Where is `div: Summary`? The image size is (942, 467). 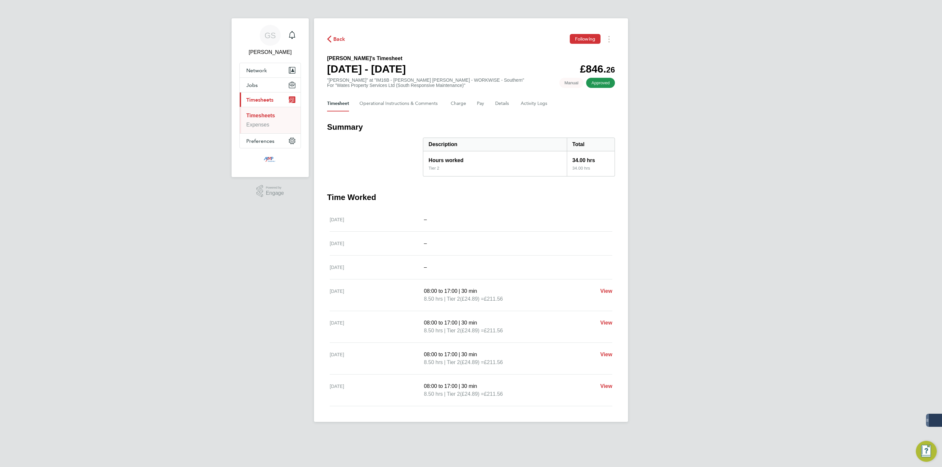 div: Summary is located at coordinates (519, 157).